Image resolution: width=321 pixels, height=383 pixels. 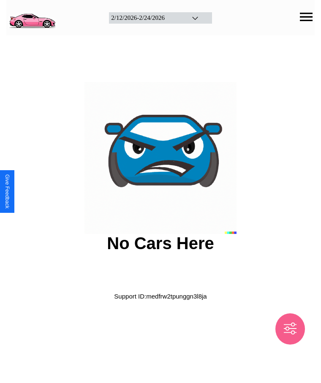 What do you see at coordinates (160, 158) in the screenshot?
I see `img: car` at bounding box center [160, 158].